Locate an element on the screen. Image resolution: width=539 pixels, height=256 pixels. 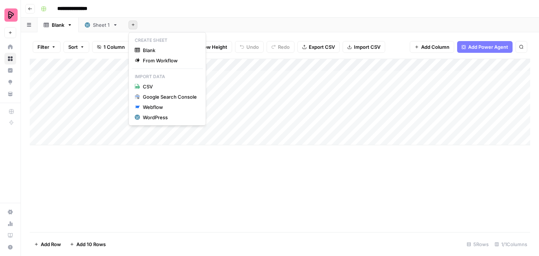
span: Add 10 Rows is located at coordinates (91, 245).